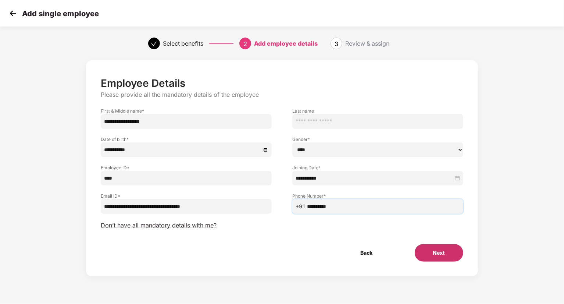 Image resolution: width=564 pixels, height=304 pixels. Describe the element at coordinates (378, 111) in the screenshot. I see `label: Last name` at that location.